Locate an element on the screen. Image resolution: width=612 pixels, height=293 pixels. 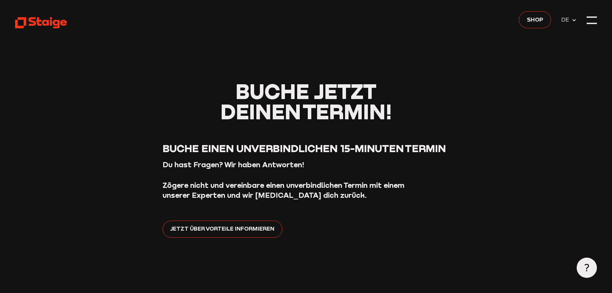
span: DE is located at coordinates (567, 20).